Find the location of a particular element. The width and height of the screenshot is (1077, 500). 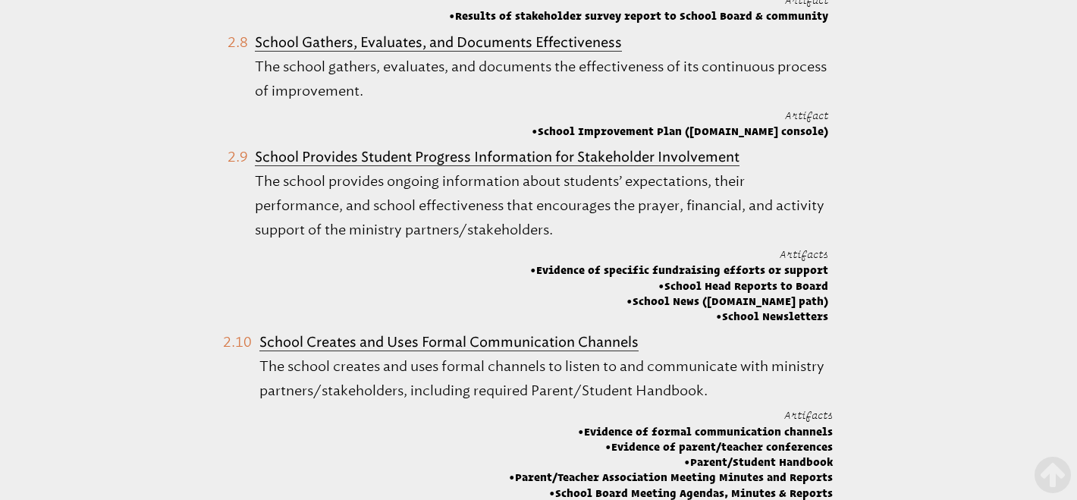

span: School Newsletters is located at coordinates (679, 316).